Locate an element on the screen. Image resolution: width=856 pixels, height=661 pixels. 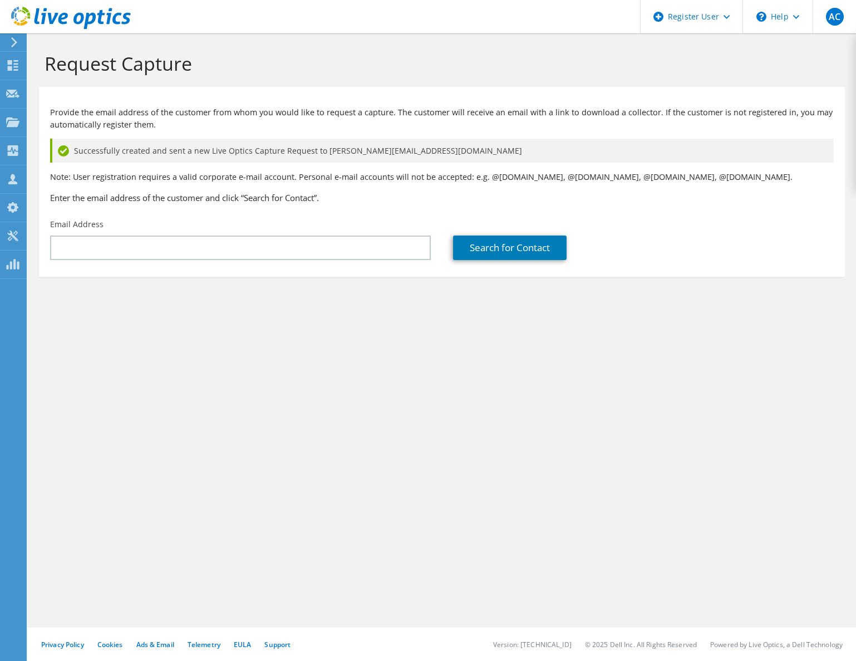
svg: \n is located at coordinates (762, 17).